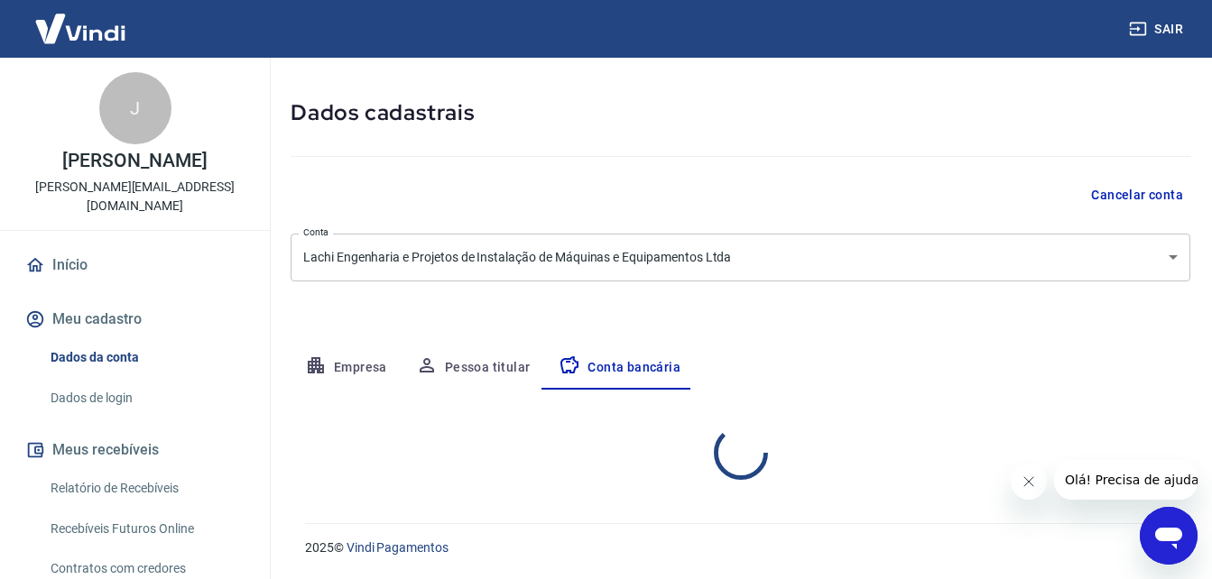 The width and height of the screenshot is (1212, 579). I want to click on div: Lachi Engenharia e Projetos de Instalação de Máquinas e Equipamentos Ltda, so click(740, 257).